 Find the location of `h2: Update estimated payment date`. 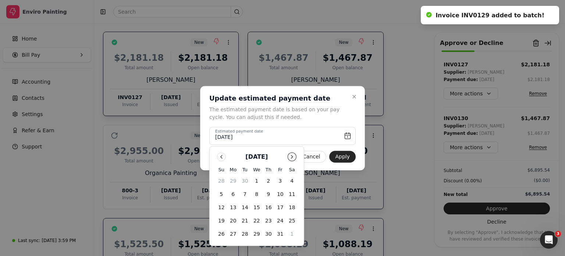

h2: Update estimated payment date is located at coordinates (278, 98).